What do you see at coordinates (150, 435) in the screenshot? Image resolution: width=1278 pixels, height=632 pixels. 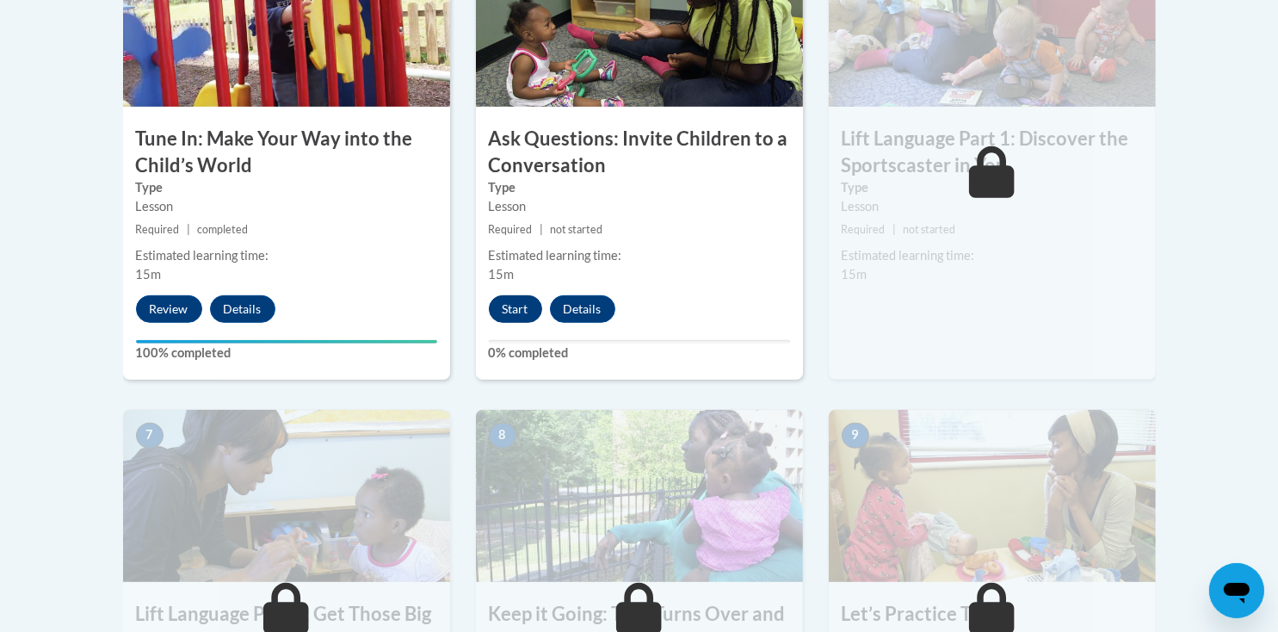 I see `span: 7` at bounding box center [150, 435].